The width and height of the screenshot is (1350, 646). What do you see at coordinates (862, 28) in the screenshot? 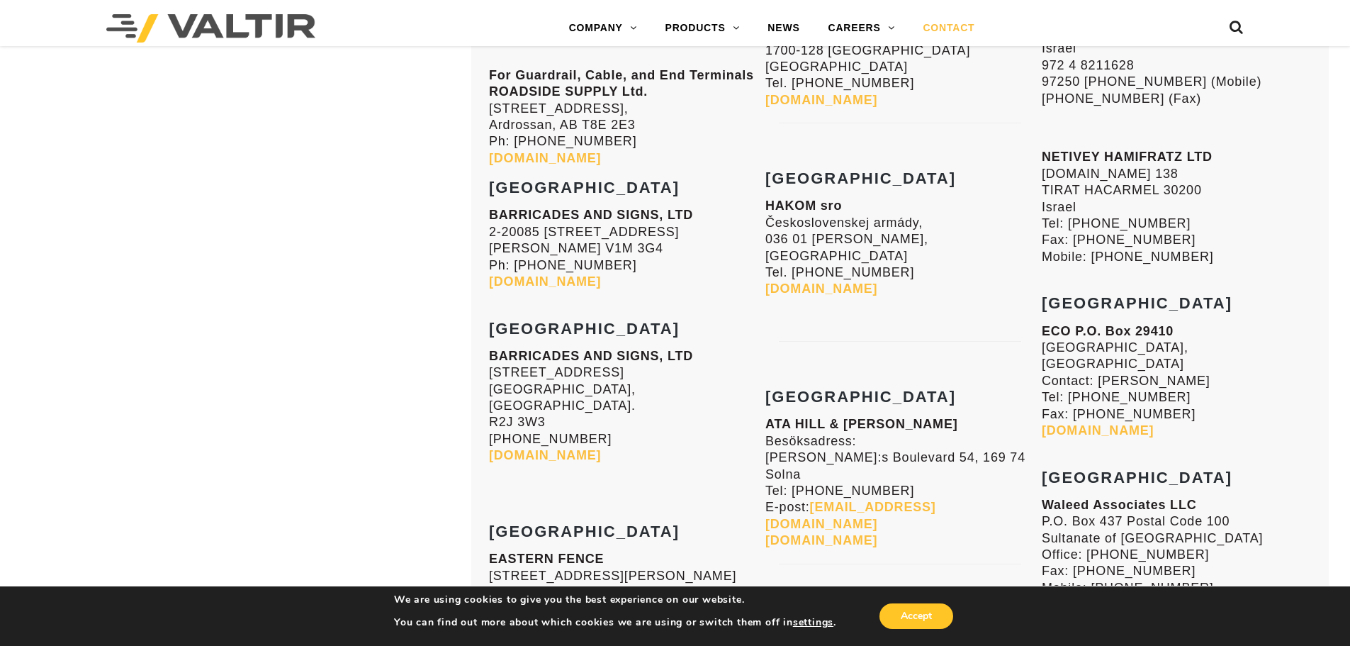
I see `a: CAREERS` at bounding box center [862, 28].